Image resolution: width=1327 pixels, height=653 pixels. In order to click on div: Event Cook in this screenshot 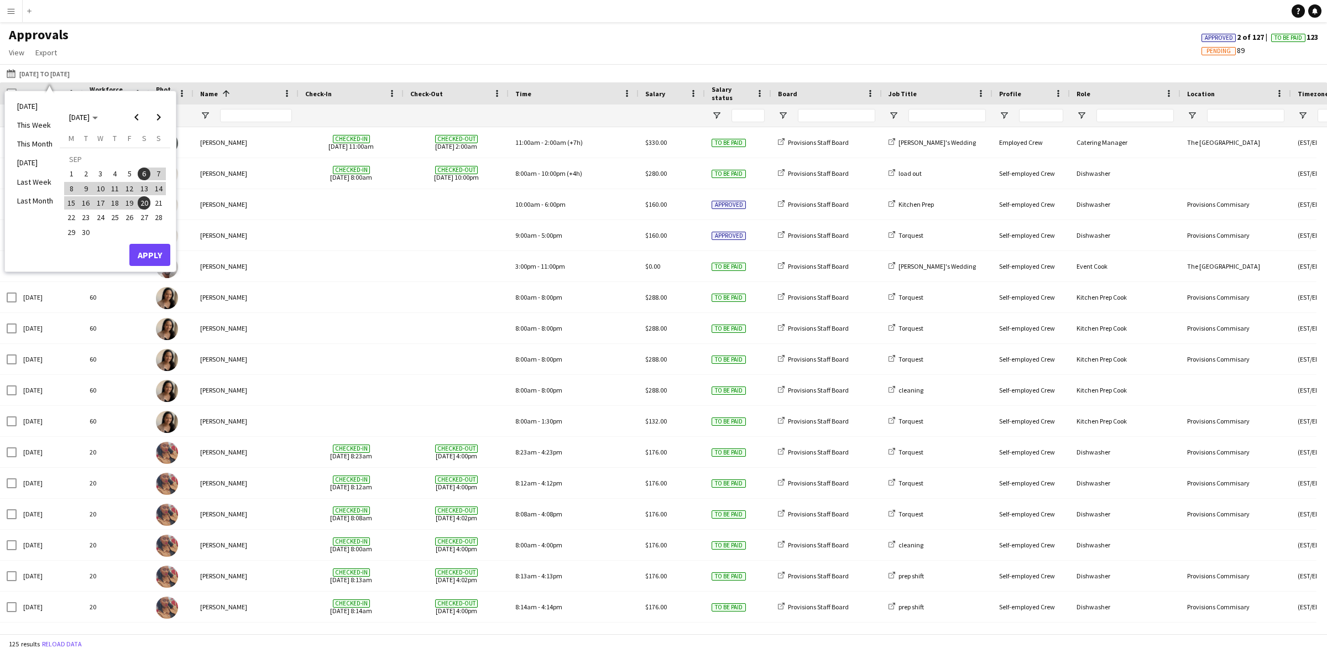, I will do `click(1125, 266)`.